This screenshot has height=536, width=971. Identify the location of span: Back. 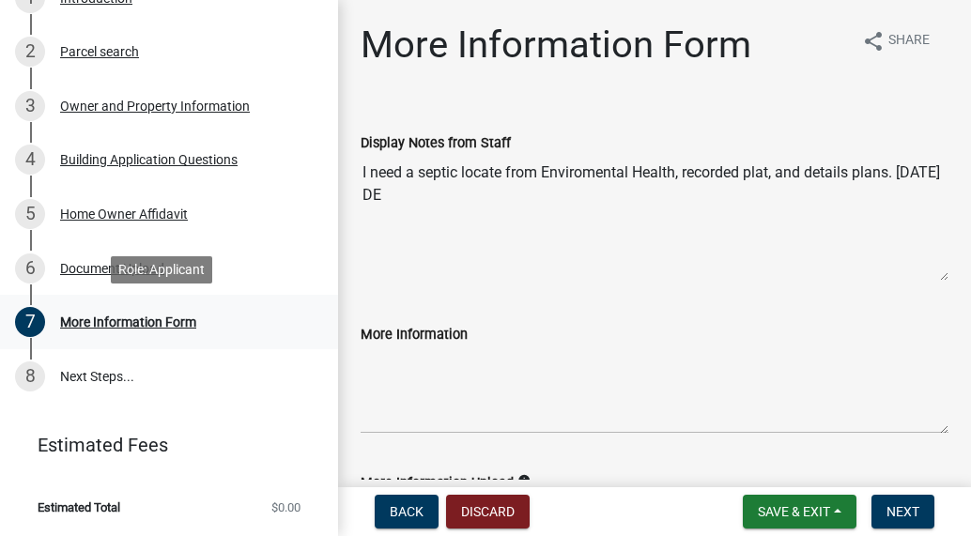
(406, 512).